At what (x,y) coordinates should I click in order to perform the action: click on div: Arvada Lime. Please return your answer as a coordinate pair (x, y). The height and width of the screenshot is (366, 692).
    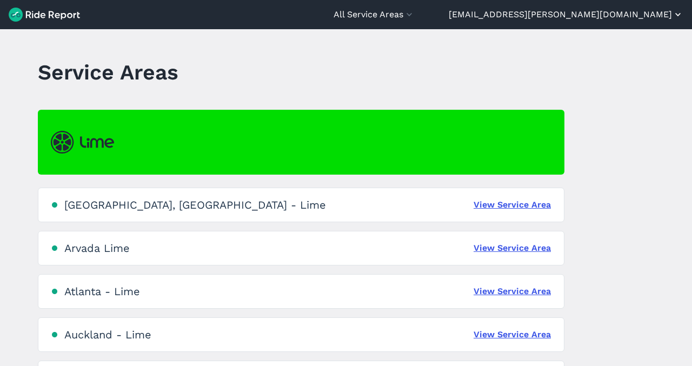
    Looking at the image, I should click on (97, 248).